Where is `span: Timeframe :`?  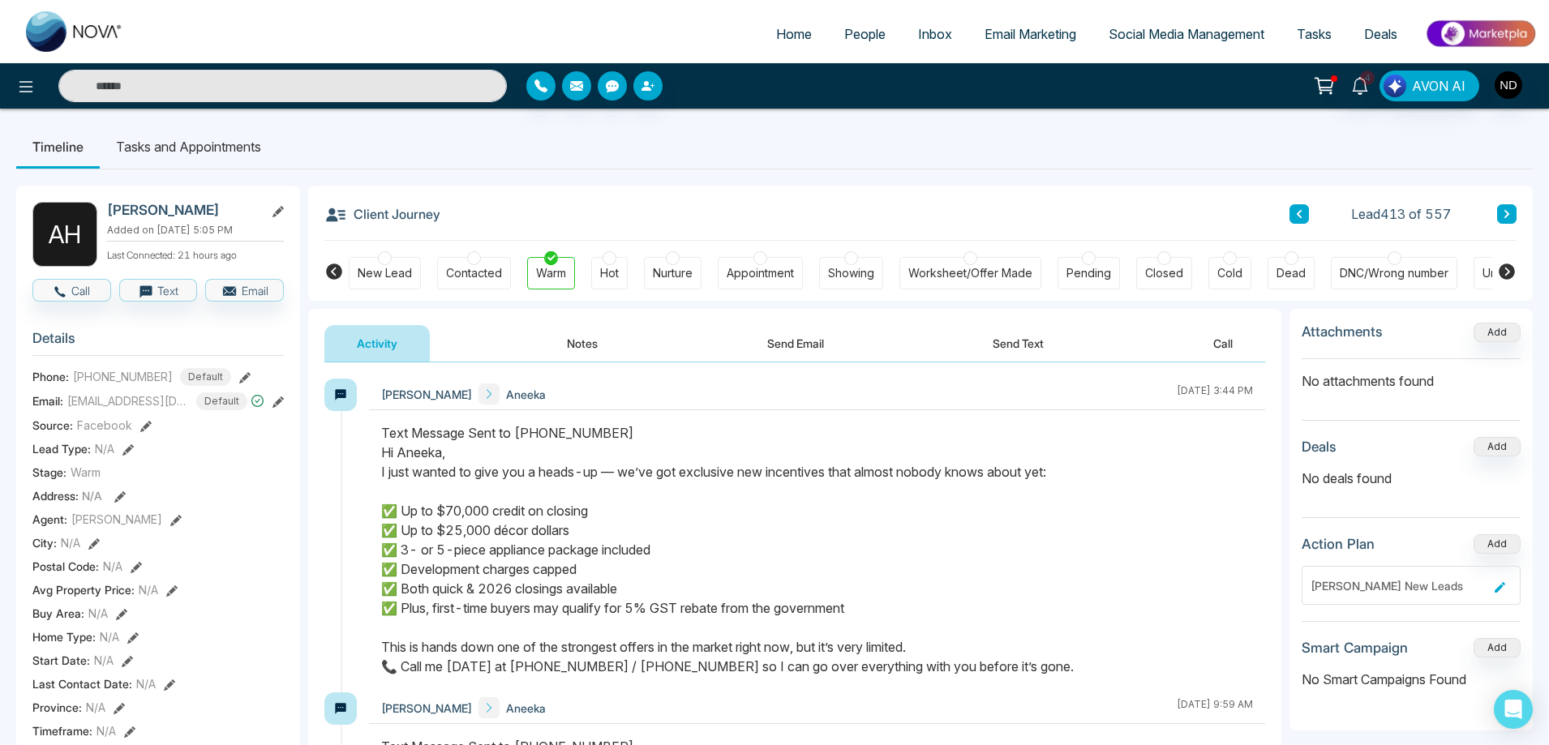 span: Timeframe : is located at coordinates (62, 731).